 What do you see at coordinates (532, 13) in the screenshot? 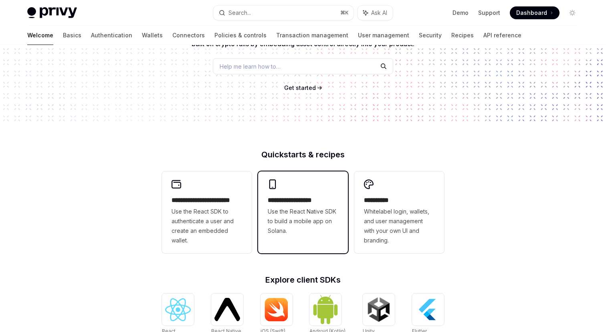
I see `span: Dashboard` at bounding box center [532, 13].